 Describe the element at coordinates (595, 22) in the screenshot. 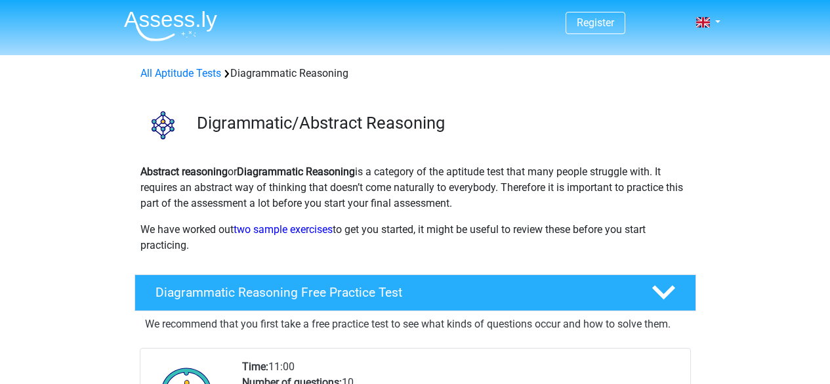

I see `a: Register` at that location.